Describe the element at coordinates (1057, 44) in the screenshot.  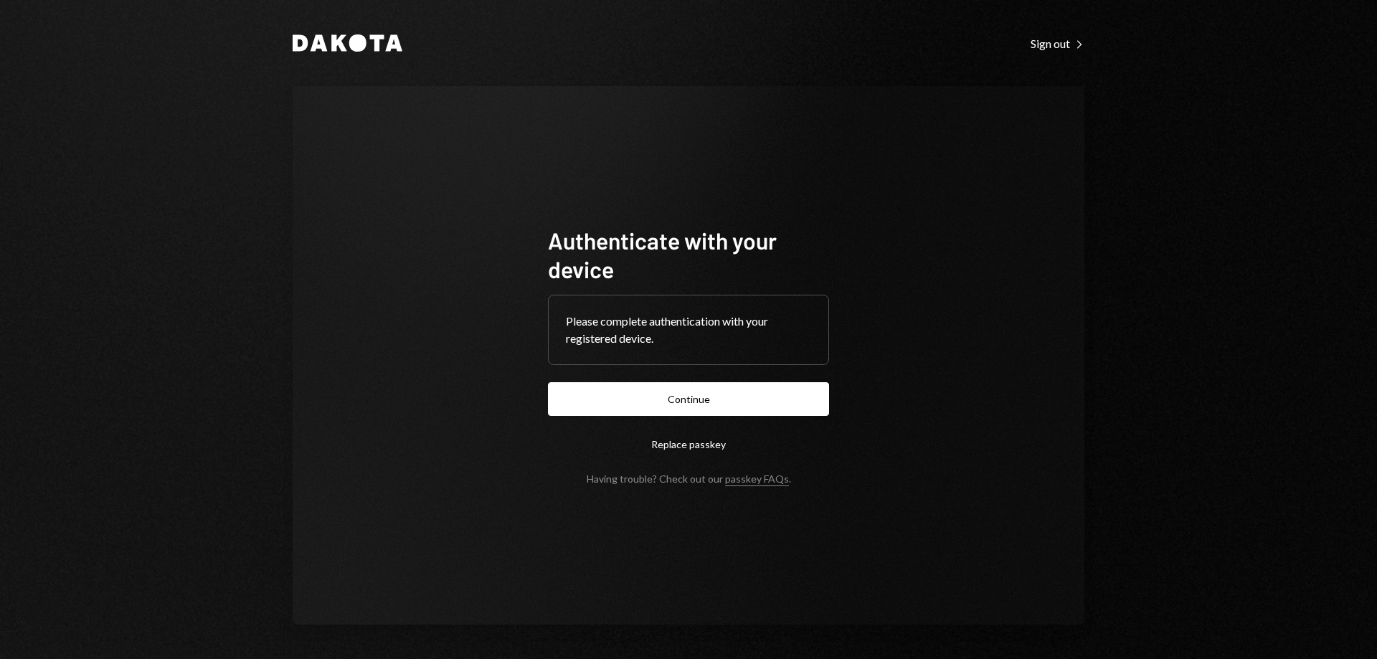
I see `div: Sign out` at that location.